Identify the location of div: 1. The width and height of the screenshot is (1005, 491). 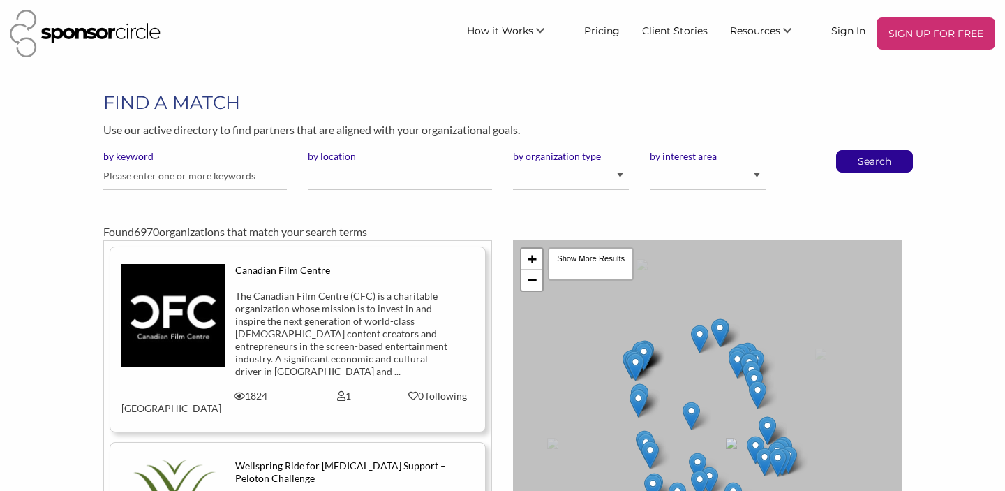
(344, 396).